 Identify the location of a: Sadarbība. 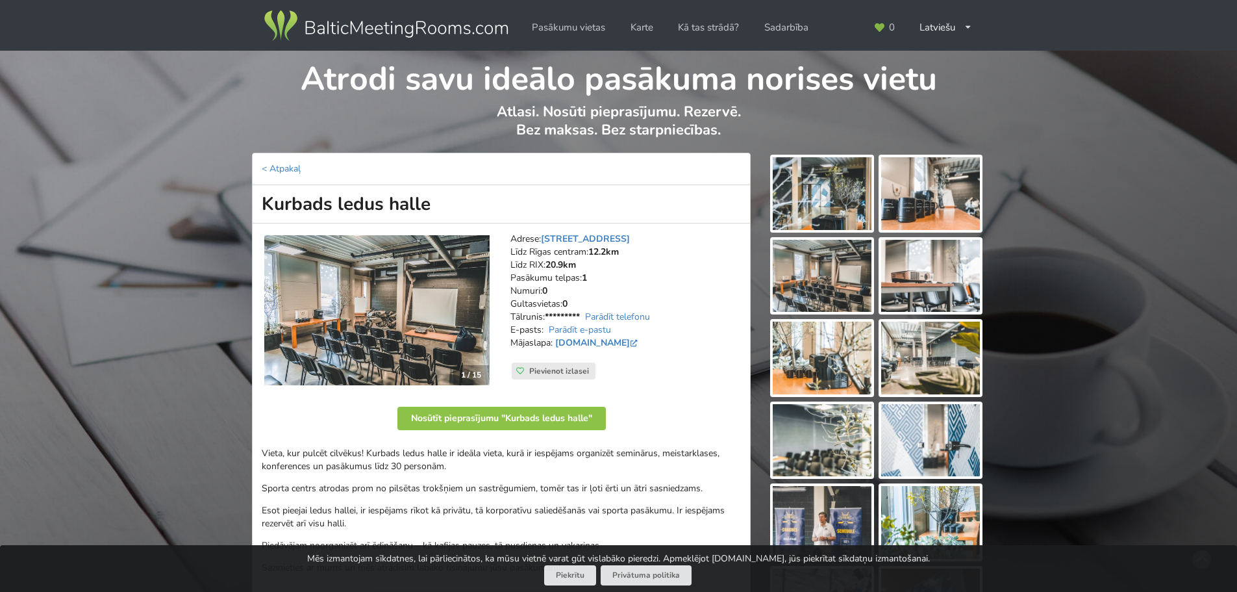
(786, 27).